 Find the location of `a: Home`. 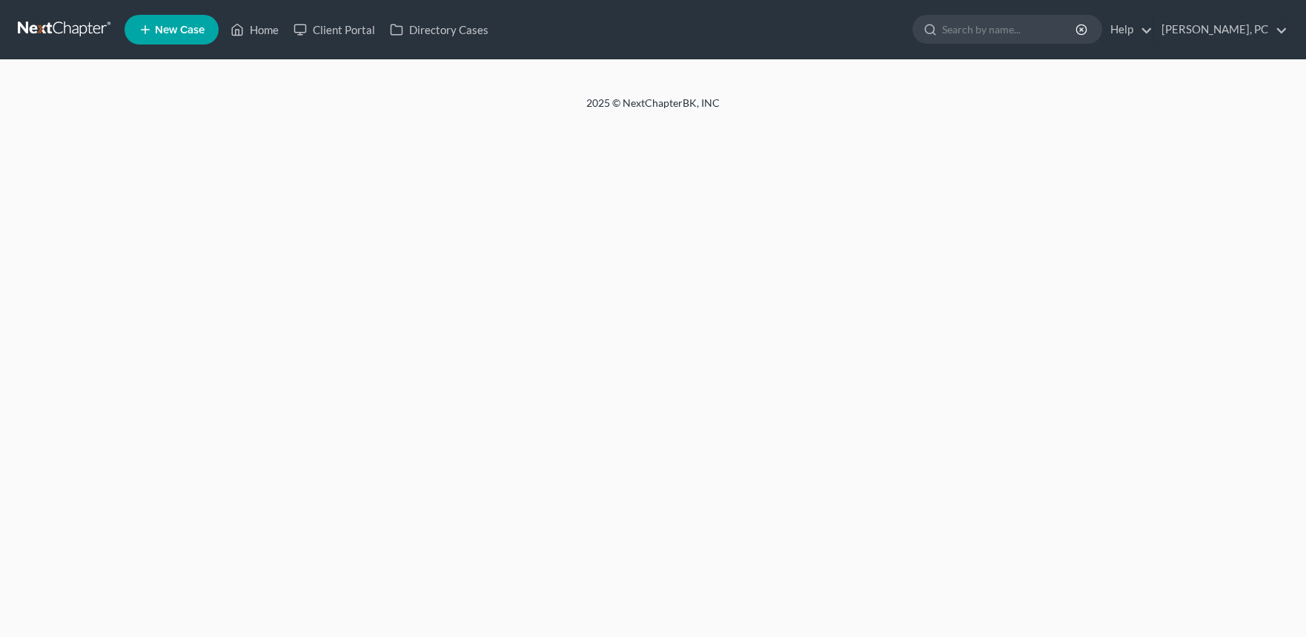

a: Home is located at coordinates (254, 30).